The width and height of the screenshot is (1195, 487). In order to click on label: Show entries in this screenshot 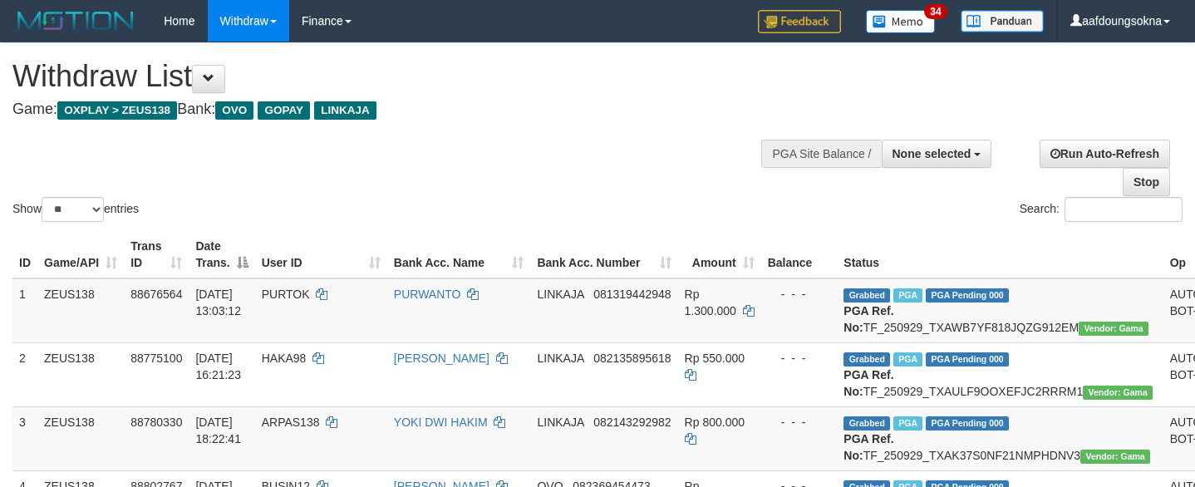, I will do `click(76, 209)`.